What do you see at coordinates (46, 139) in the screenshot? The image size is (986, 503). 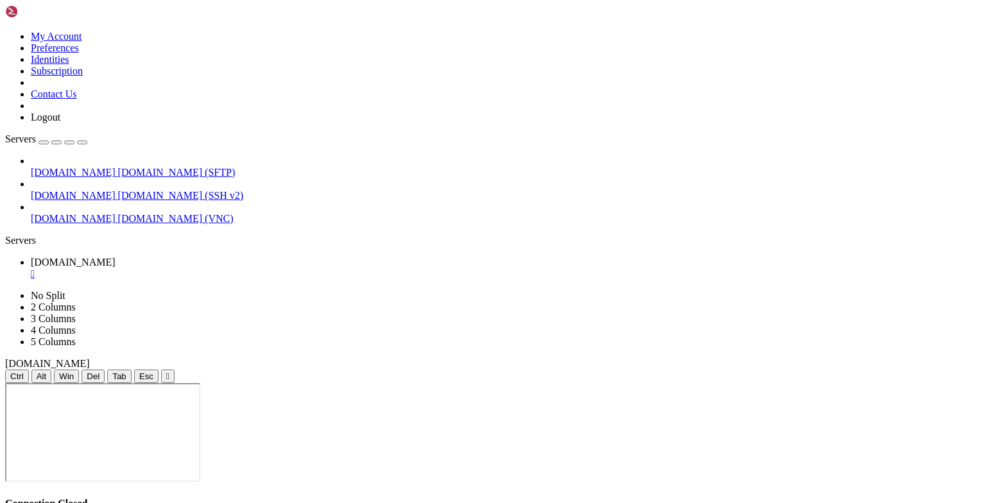 I see `a: Servers` at bounding box center [46, 139].